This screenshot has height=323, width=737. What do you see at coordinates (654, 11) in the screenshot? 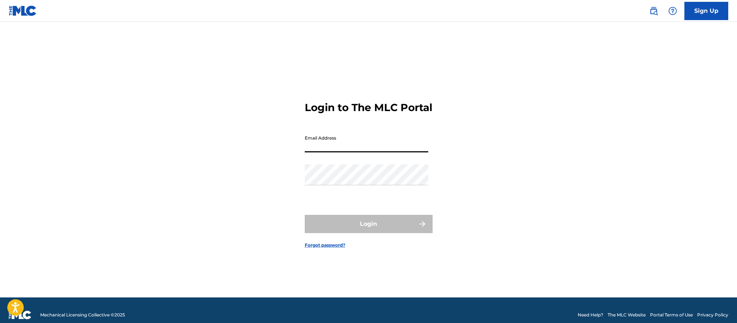
I see `a: Public Search` at bounding box center [654, 11].